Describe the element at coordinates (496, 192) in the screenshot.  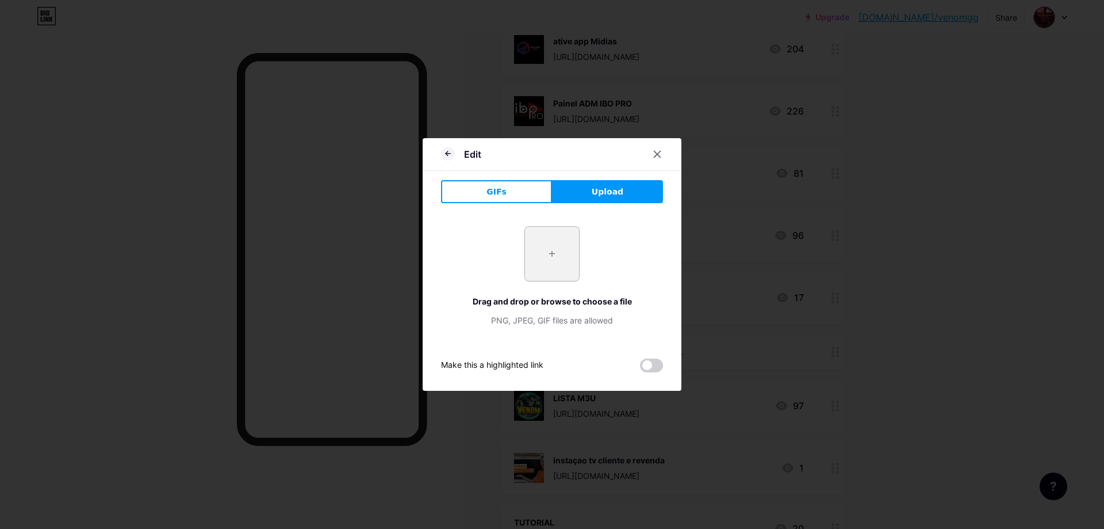
I see `span: GIFs` at that location.